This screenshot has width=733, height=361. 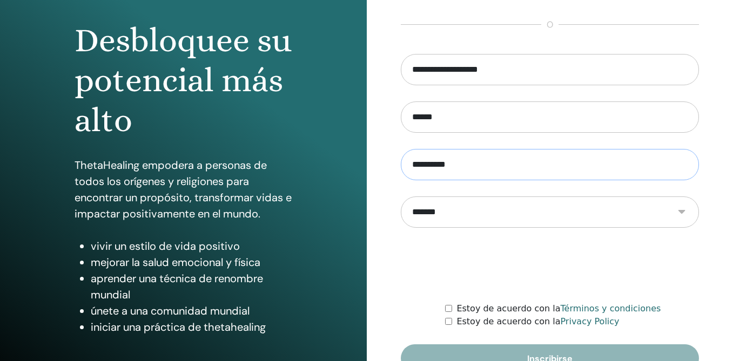 What do you see at coordinates (191, 262) in the screenshot?
I see `li: mejorar la salud emocional y física` at bounding box center [191, 262].